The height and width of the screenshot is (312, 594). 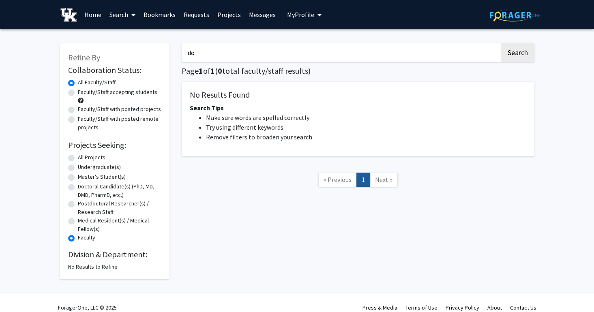 I want to click on label: Undergraduate(s), so click(x=99, y=167).